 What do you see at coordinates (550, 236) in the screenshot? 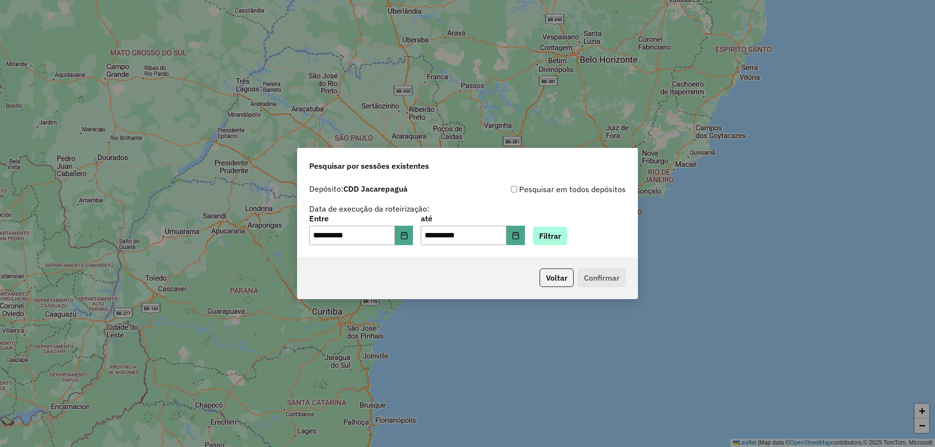
I see `button: Filtrar` at bounding box center [550, 236].